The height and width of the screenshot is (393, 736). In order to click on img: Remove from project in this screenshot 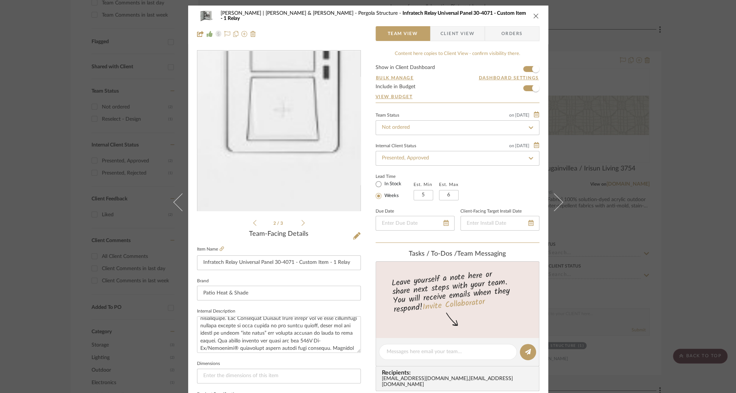, I will do `click(253, 34)`.